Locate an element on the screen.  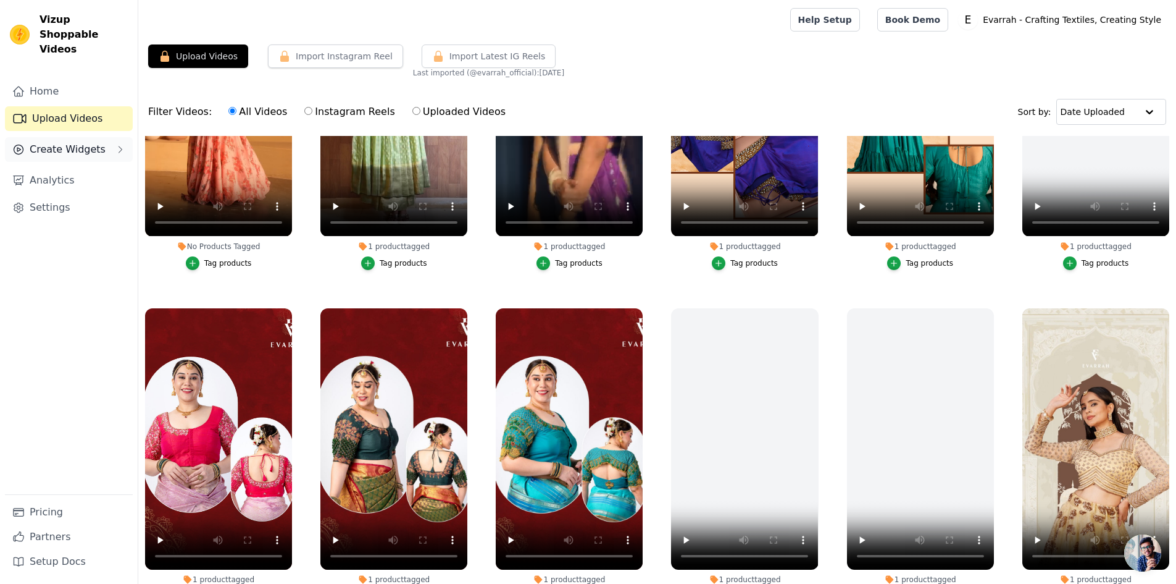
label: Uploaded Videos is located at coordinates (459, 112).